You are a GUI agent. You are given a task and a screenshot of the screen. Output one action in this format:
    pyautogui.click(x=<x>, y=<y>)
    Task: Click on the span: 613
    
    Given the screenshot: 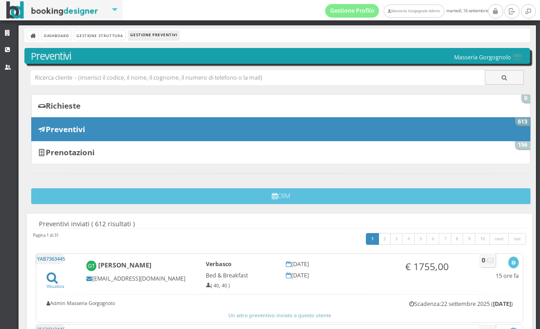 What is the action you would take?
    pyautogui.click(x=523, y=122)
    